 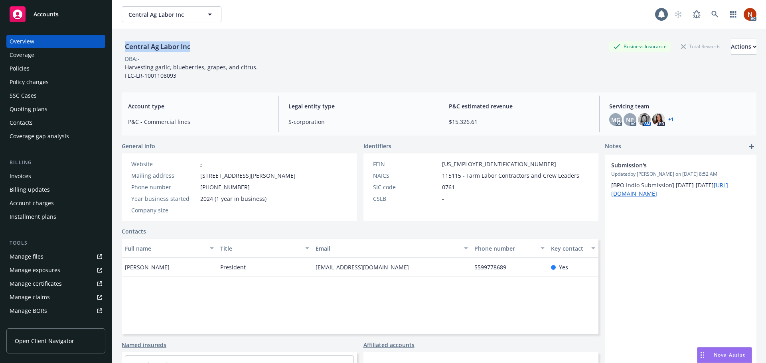 I want to click on span: NP, so click(x=630, y=120).